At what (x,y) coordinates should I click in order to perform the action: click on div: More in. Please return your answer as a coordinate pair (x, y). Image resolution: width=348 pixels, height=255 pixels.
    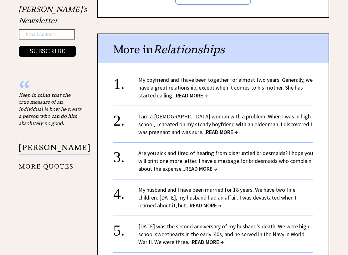
    Looking at the image, I should click on (213, 49).